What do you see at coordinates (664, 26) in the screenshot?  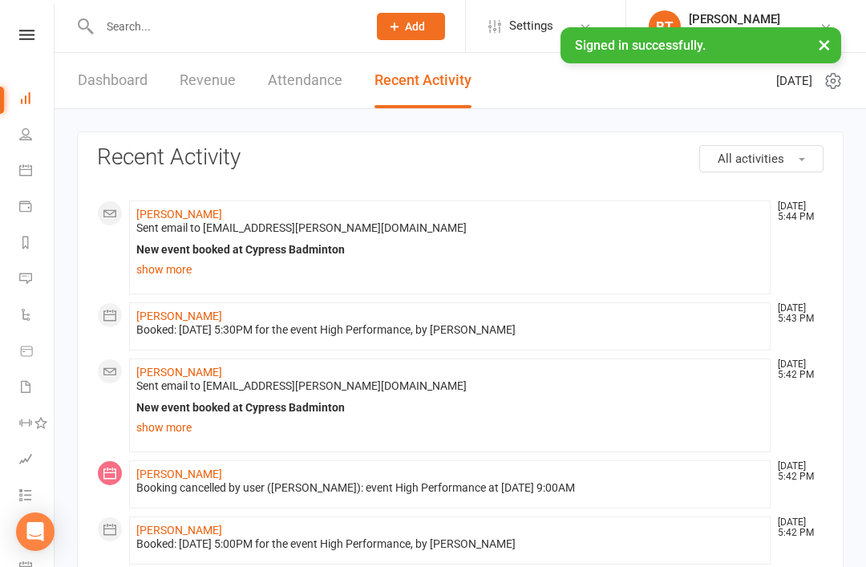 I see `div: BT` at bounding box center [664, 26].